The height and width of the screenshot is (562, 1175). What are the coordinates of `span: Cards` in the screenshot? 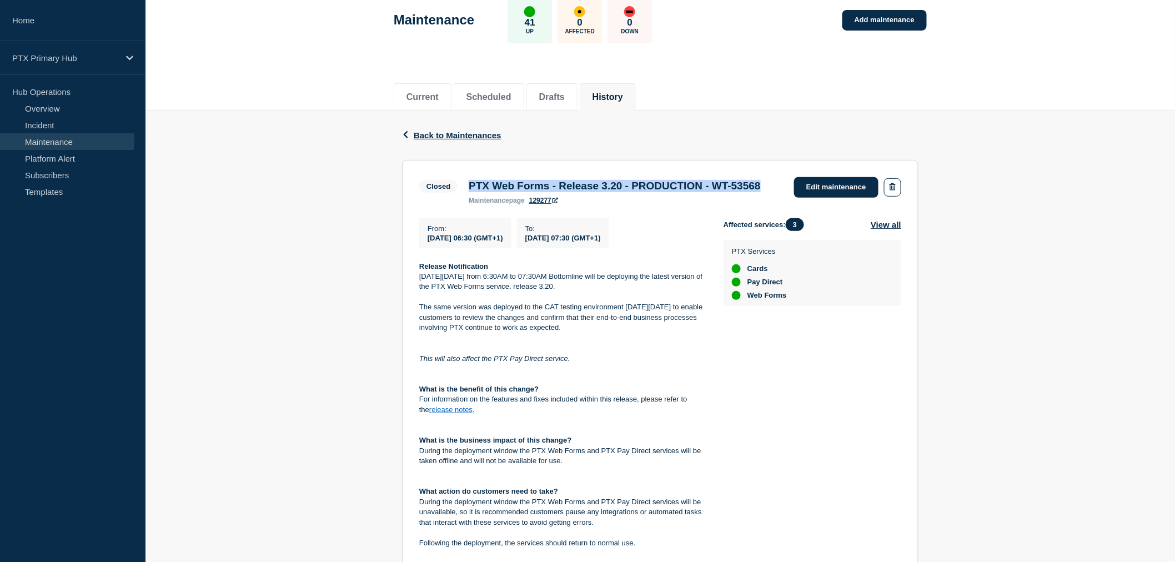 It's located at (758, 269).